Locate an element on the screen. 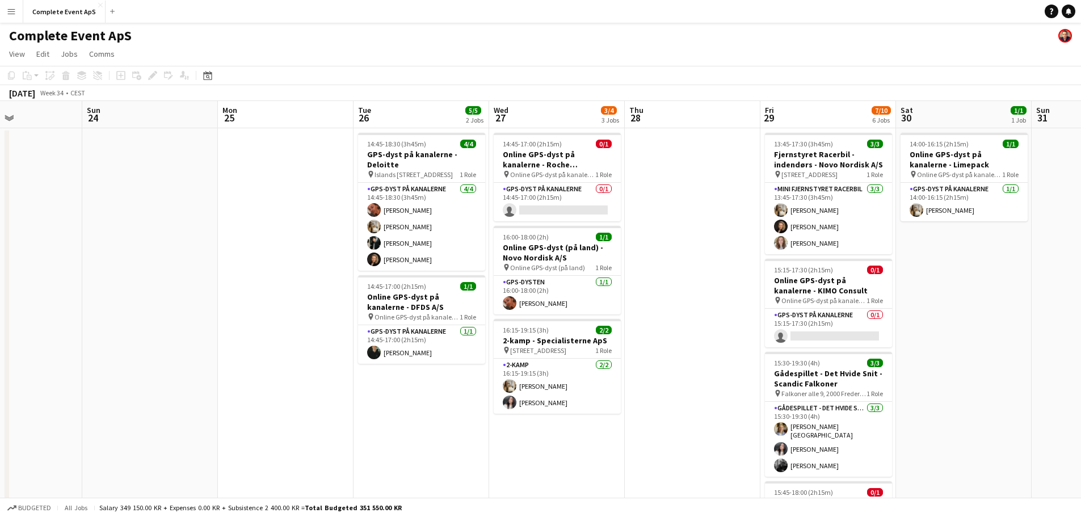 This screenshot has height=517, width=1081. span: Week 34 is located at coordinates (52, 92).